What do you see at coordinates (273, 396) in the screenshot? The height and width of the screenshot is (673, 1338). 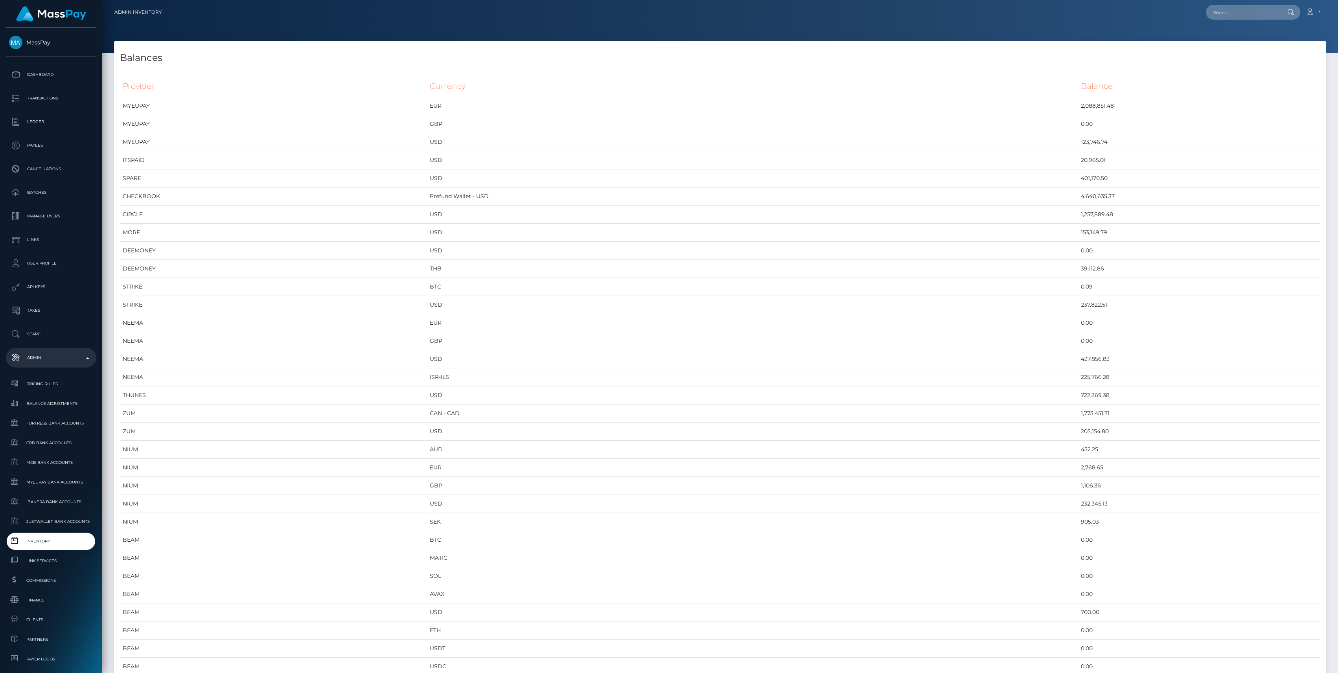 I see `td: THUNES` at bounding box center [273, 396].